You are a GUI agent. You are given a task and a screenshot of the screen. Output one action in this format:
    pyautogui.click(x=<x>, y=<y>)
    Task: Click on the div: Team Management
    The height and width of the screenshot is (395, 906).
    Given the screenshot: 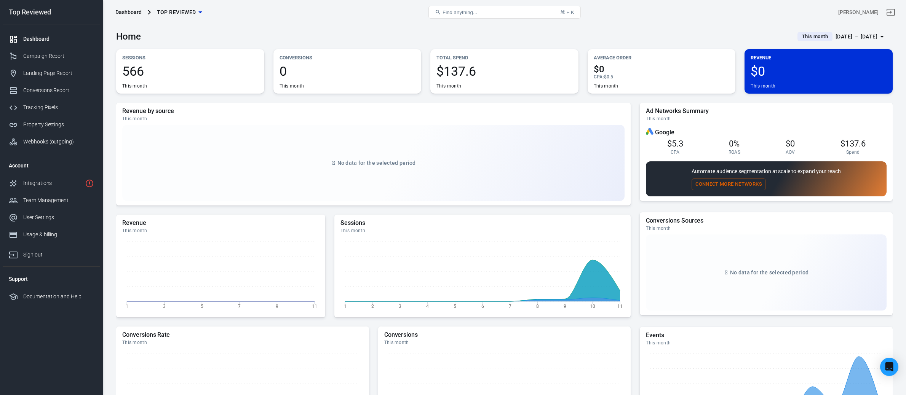 What is the action you would take?
    pyautogui.click(x=59, y=200)
    